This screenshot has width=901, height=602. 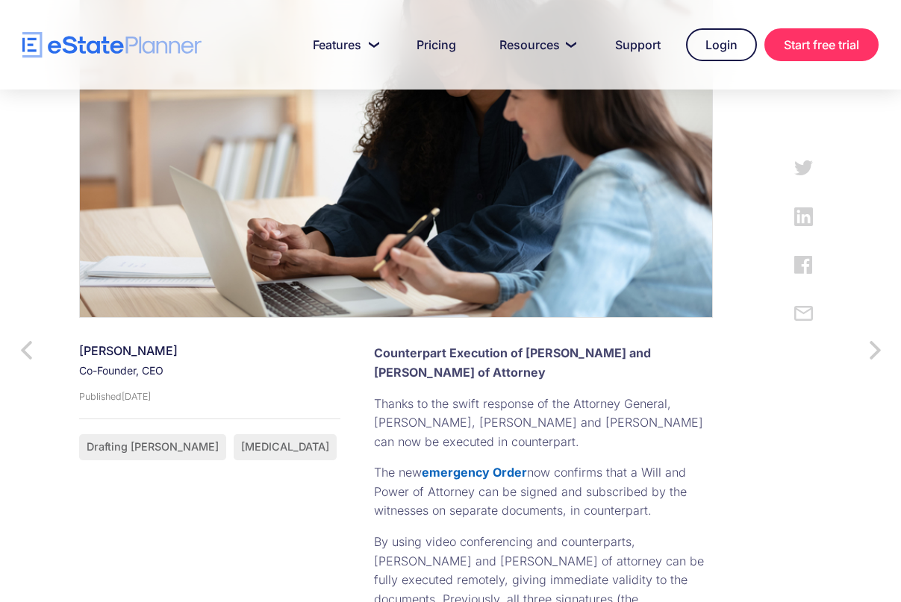 What do you see at coordinates (207, 370) in the screenshot?
I see `div: Co-Founder, CEO` at bounding box center [207, 370].